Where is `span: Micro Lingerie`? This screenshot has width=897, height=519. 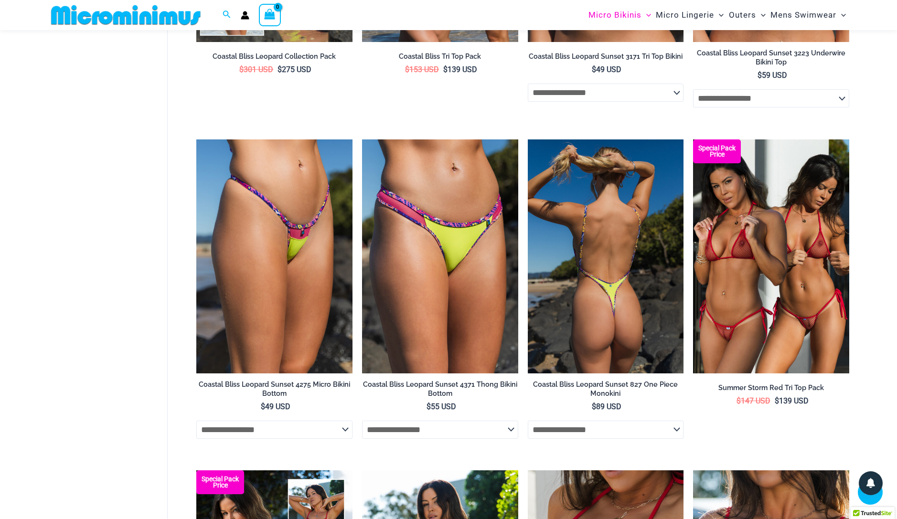
span: Micro Lingerie is located at coordinates (685, 15).